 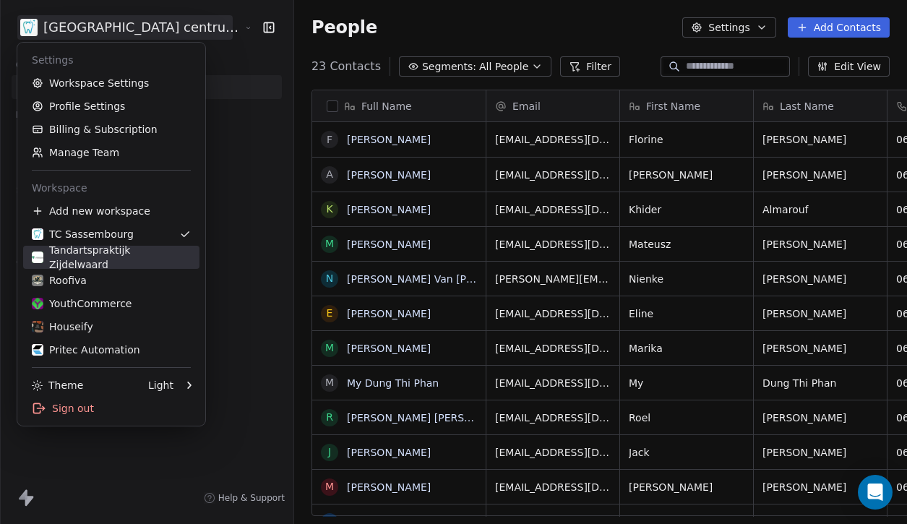 I want to click on div: Sign out, so click(x=111, y=408).